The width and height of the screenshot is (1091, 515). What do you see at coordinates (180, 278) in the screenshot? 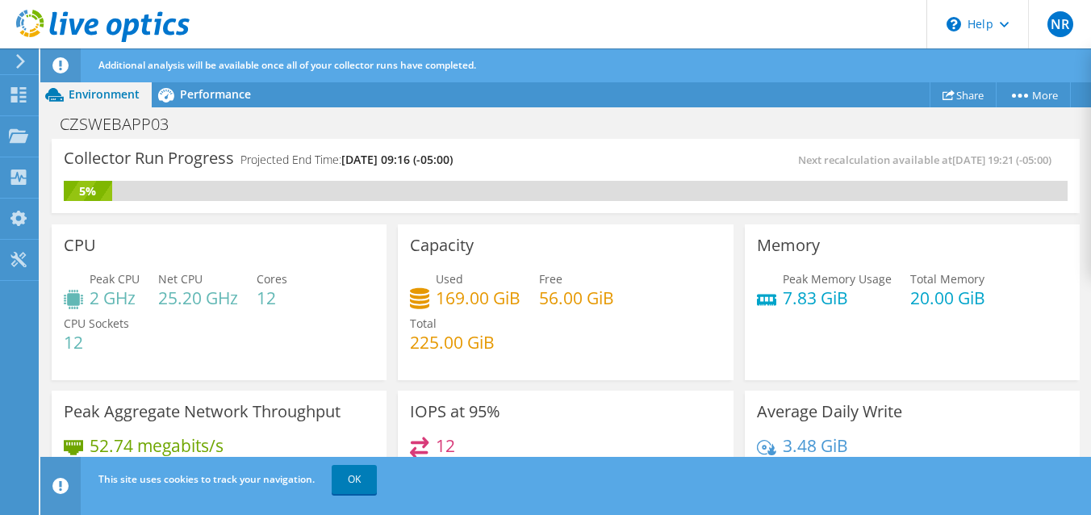
I see `span: Net CPU` at bounding box center [180, 278].